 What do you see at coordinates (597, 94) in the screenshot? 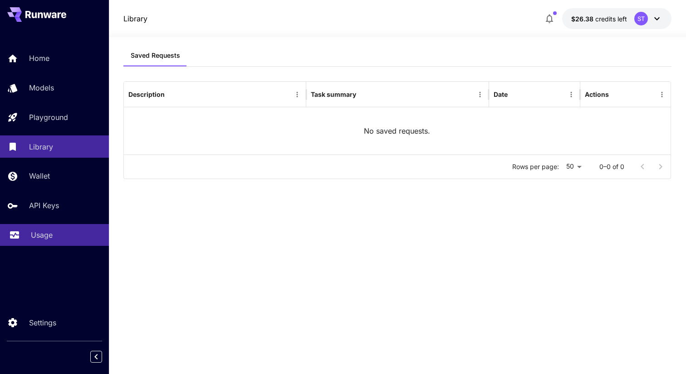
I see `div: Actions` at bounding box center [597, 94].